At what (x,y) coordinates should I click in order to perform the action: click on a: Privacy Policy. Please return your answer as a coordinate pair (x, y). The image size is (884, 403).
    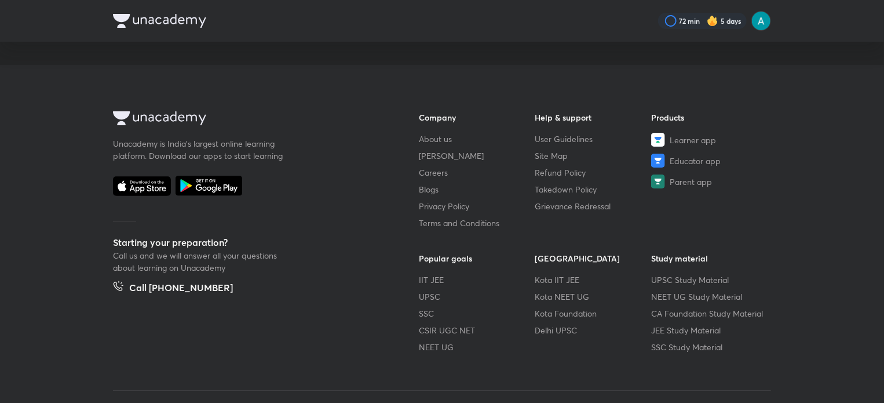
    Looking at the image, I should click on (477, 206).